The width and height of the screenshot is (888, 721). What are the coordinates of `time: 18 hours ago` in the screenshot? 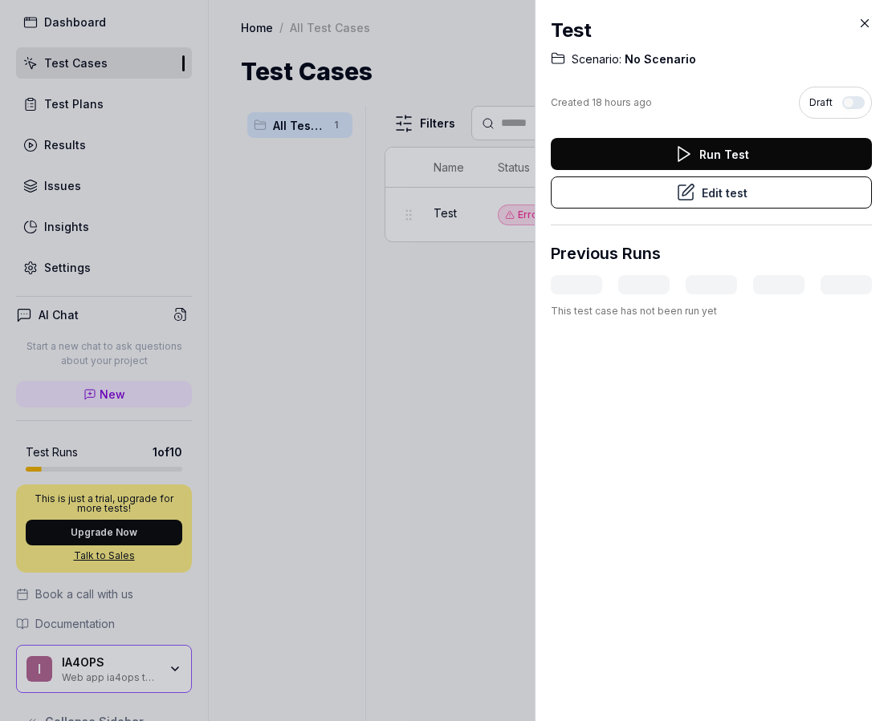 It's located at (621, 102).